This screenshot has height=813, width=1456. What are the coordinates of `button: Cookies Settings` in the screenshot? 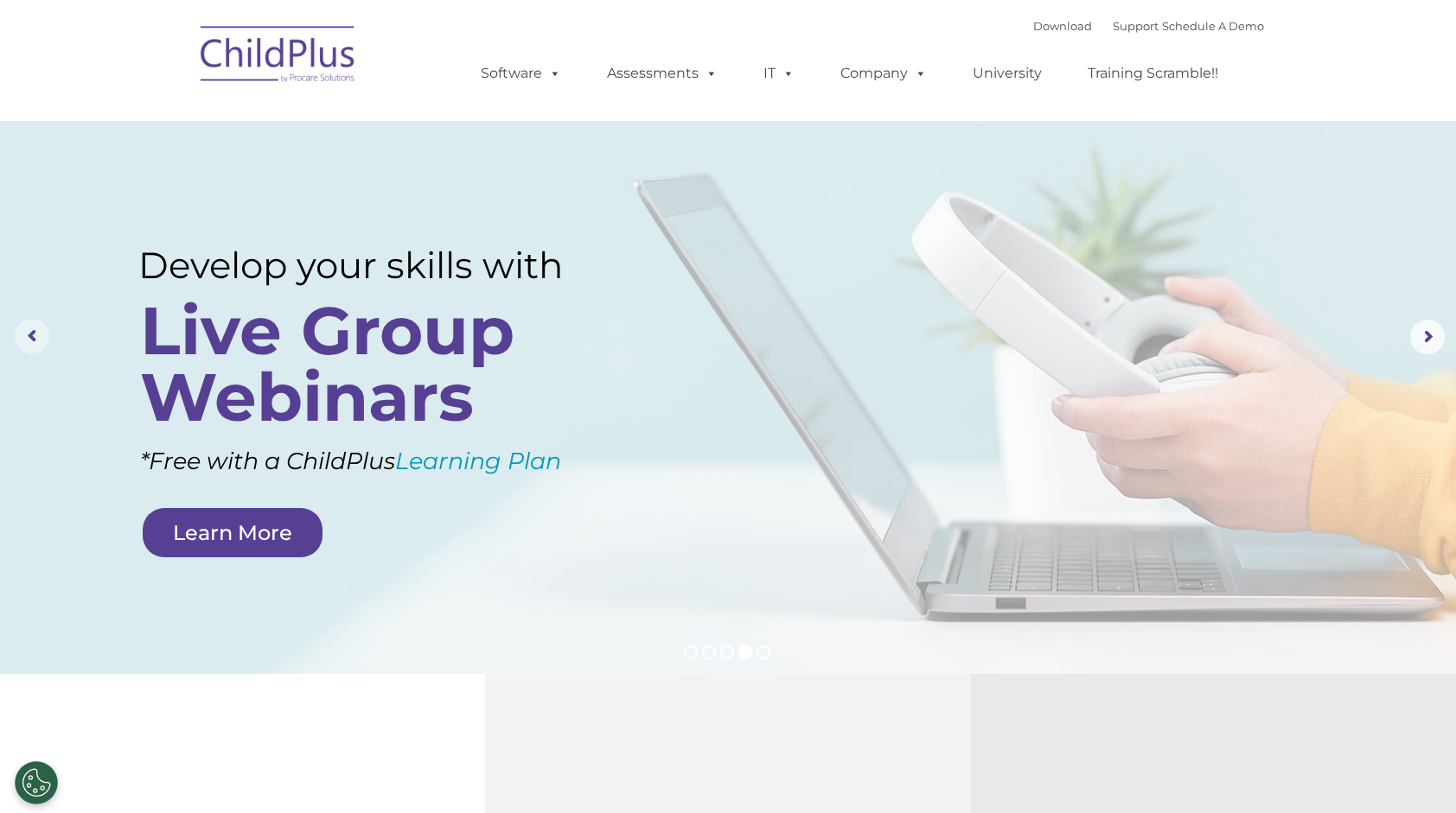 It's located at (36, 783).